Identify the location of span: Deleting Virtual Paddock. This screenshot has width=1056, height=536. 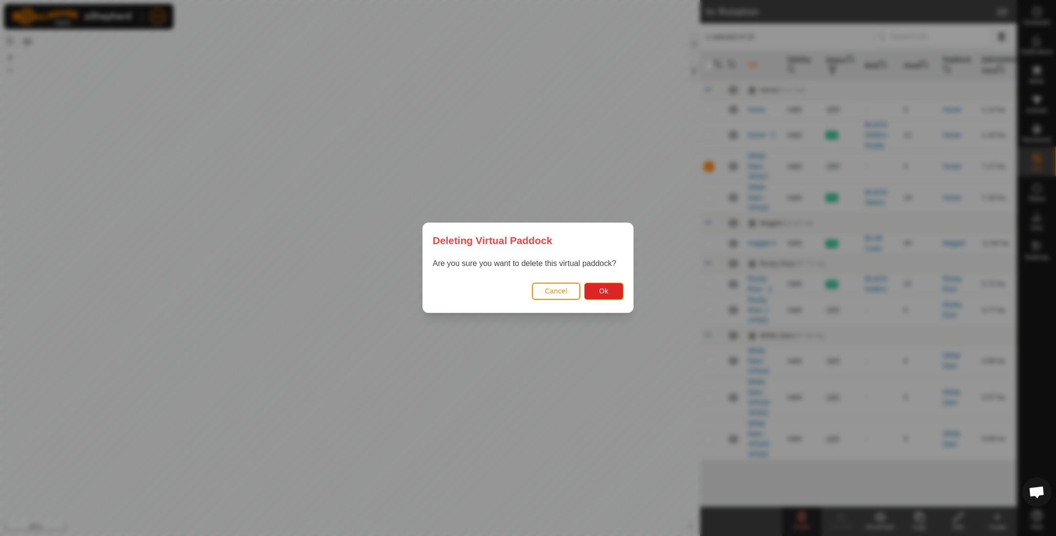
(492, 240).